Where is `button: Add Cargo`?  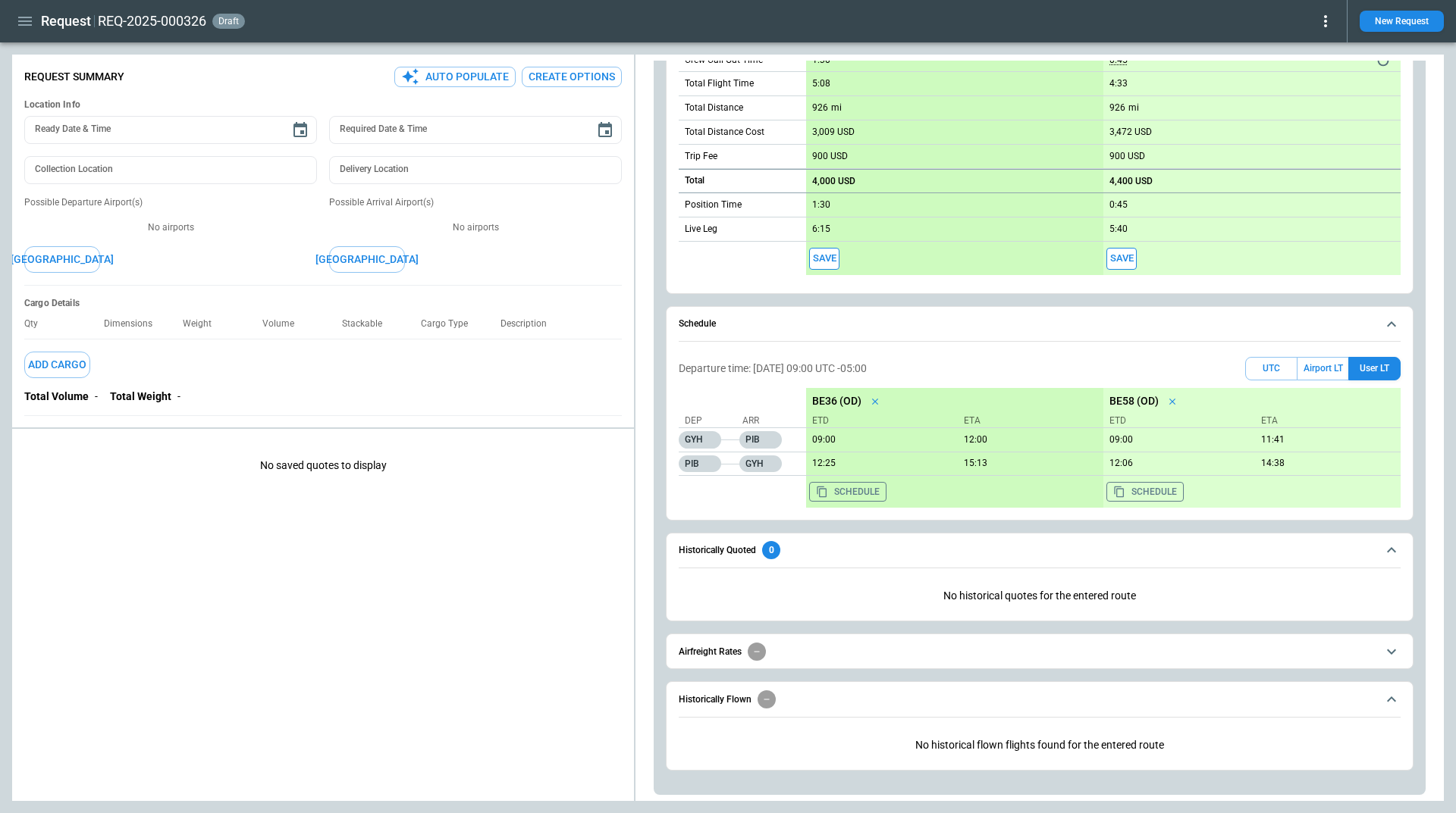 button: Add Cargo is located at coordinates (57, 365).